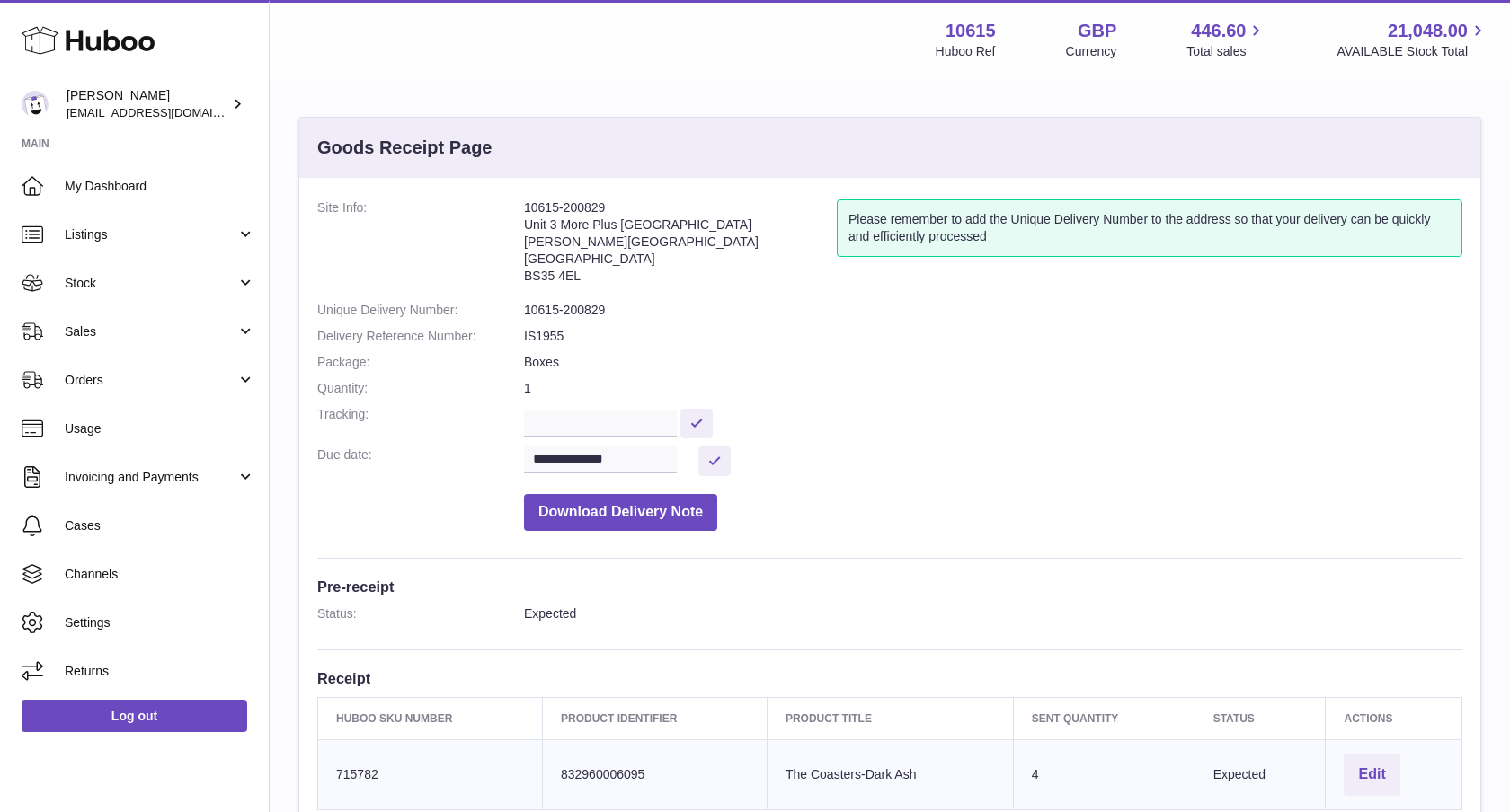 The width and height of the screenshot is (1510, 812). I want to click on span: Invoicing and Payments, so click(150, 477).